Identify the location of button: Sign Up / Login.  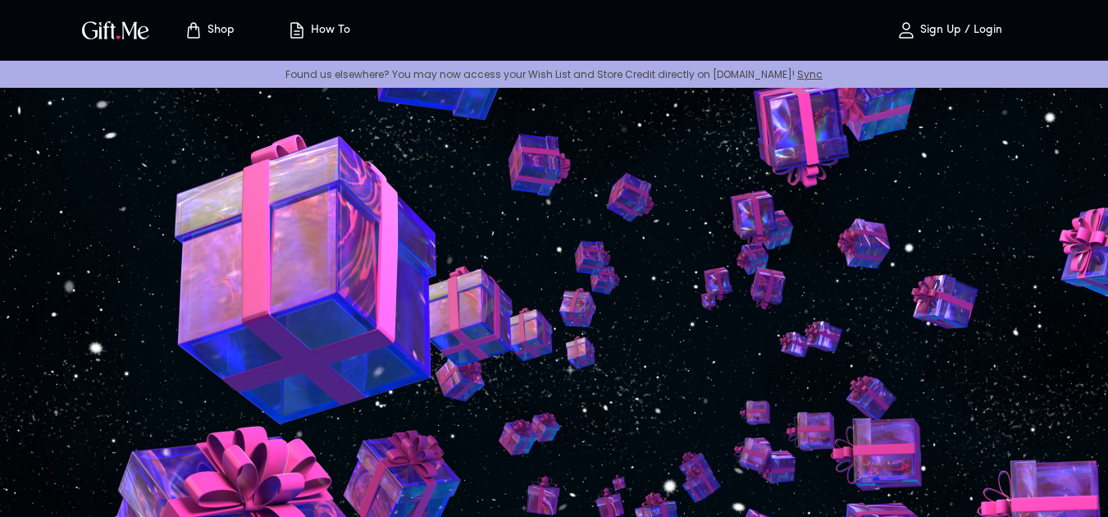
(950, 30).